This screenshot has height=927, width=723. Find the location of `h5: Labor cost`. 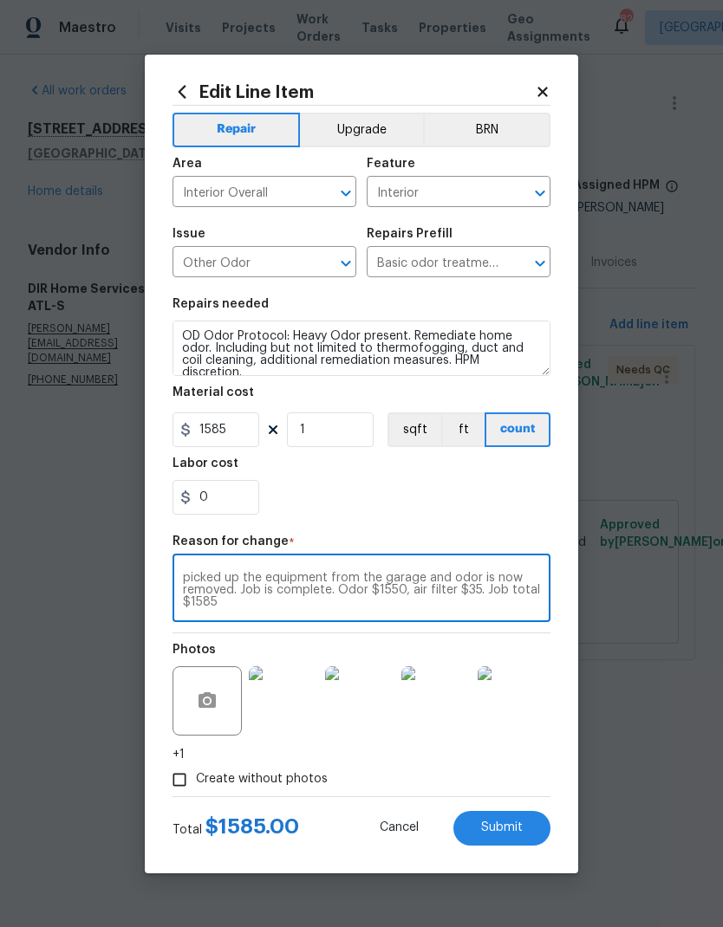

h5: Labor cost is located at coordinates (205, 464).